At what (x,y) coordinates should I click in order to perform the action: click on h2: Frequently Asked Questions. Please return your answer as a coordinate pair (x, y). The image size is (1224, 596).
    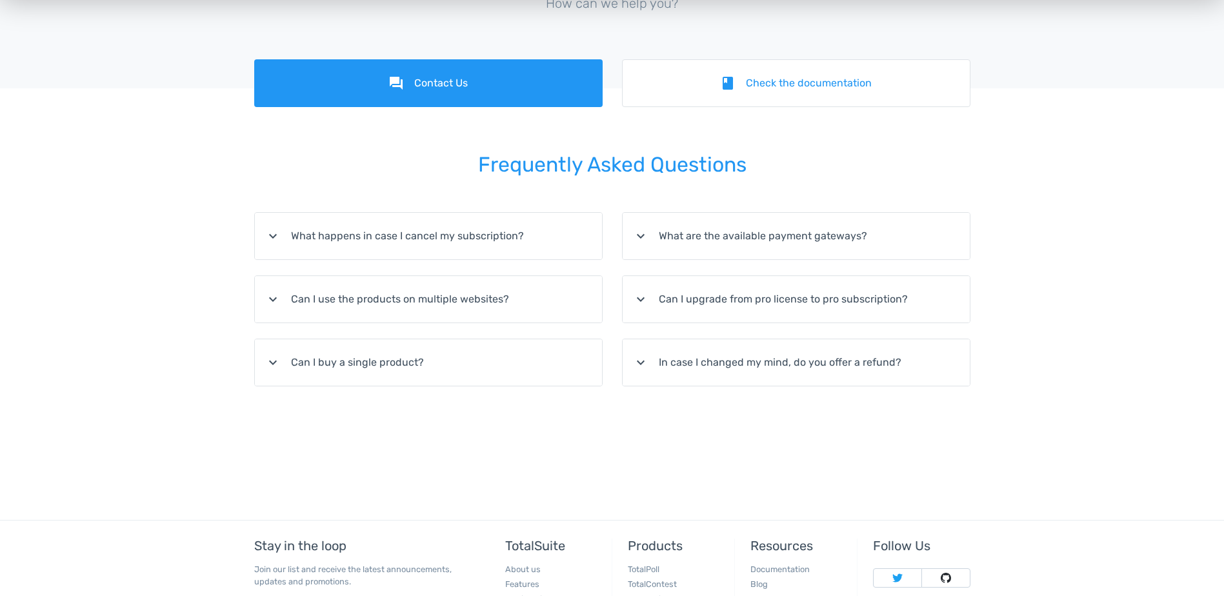
    Looking at the image, I should click on (612, 165).